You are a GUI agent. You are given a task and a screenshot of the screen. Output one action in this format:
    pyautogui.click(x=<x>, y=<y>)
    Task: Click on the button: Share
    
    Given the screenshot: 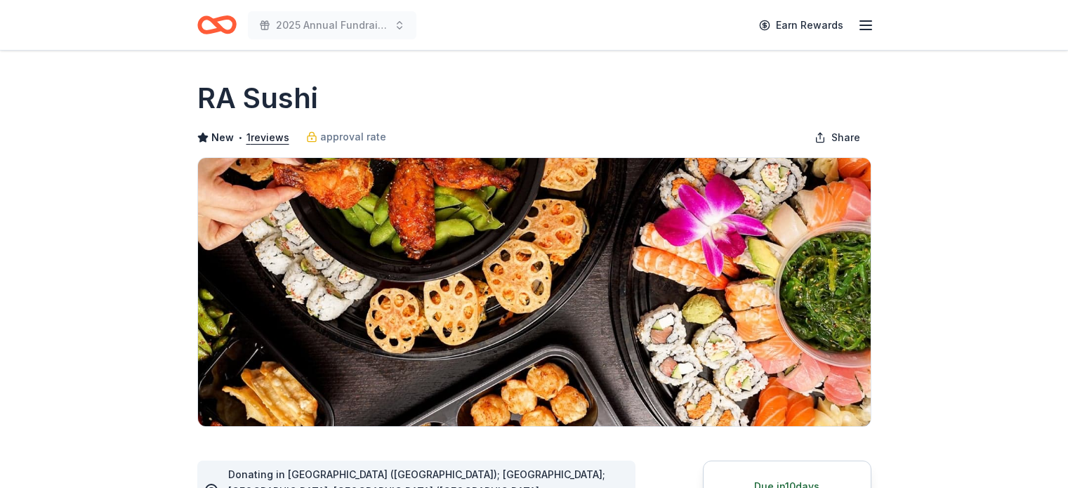 What is the action you would take?
    pyautogui.click(x=837, y=138)
    